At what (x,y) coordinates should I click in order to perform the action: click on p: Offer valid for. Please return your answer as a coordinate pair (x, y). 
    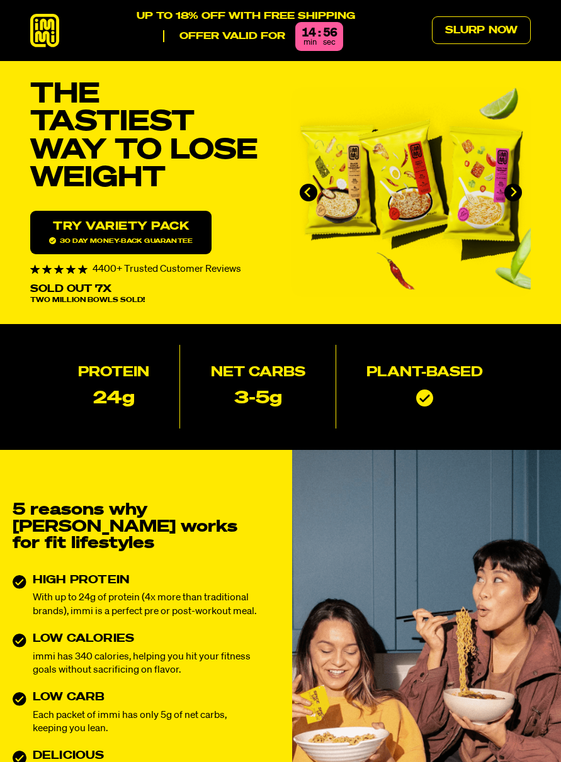
    Looking at the image, I should click on (224, 36).